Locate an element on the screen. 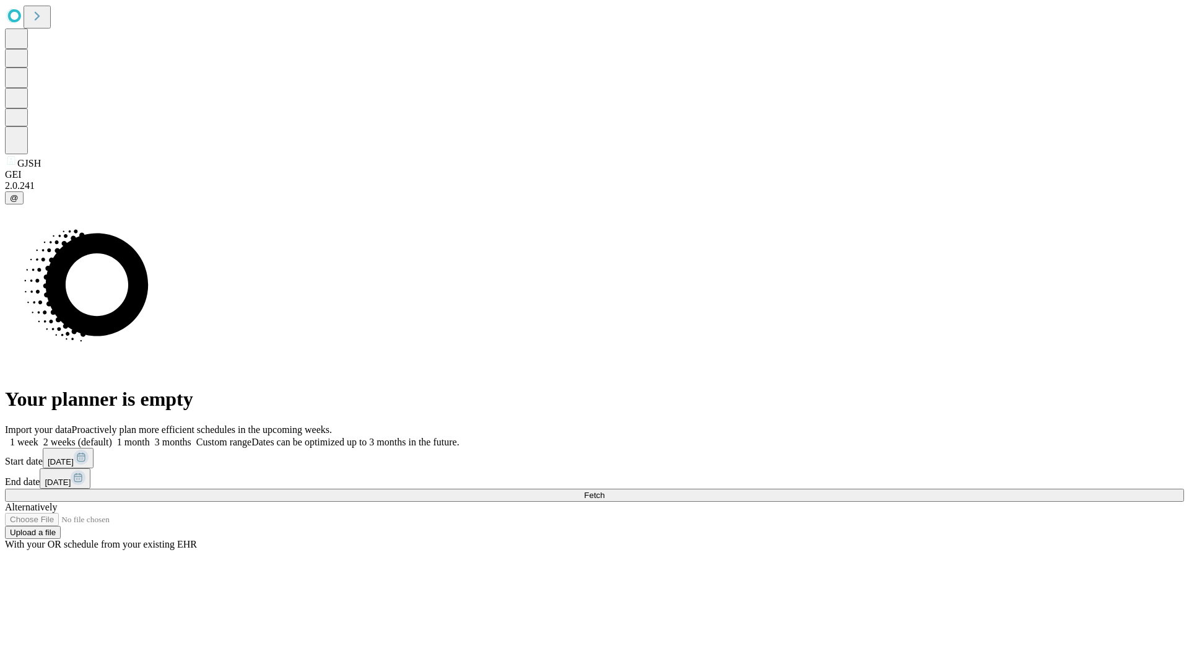 The image size is (1189, 669). span: Alternatively is located at coordinates (31, 507).